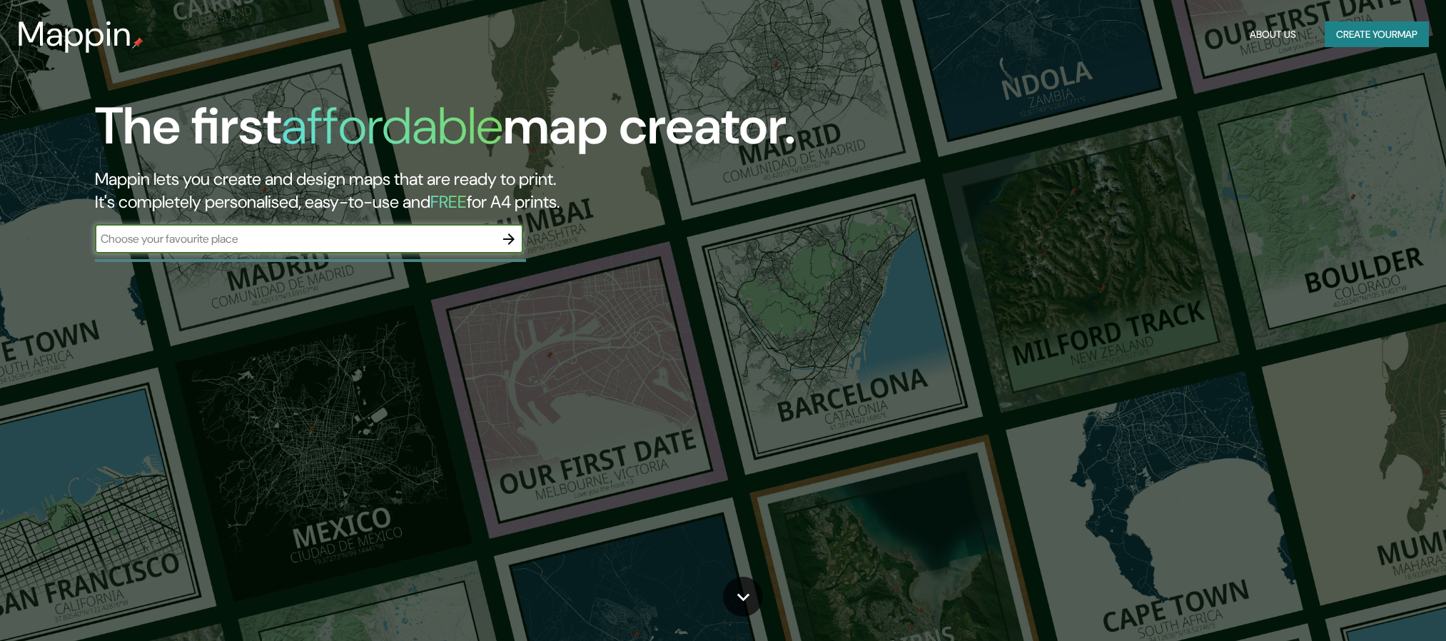 The height and width of the screenshot is (641, 1446). What do you see at coordinates (1273, 34) in the screenshot?
I see `button: About Us` at bounding box center [1273, 34].